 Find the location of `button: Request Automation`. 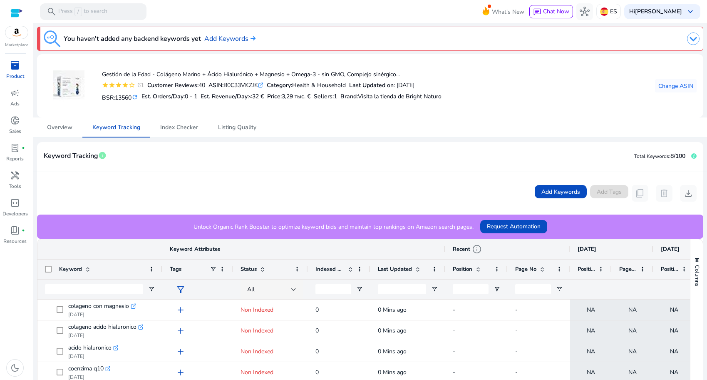

button: Request Automation is located at coordinates (514, 226).